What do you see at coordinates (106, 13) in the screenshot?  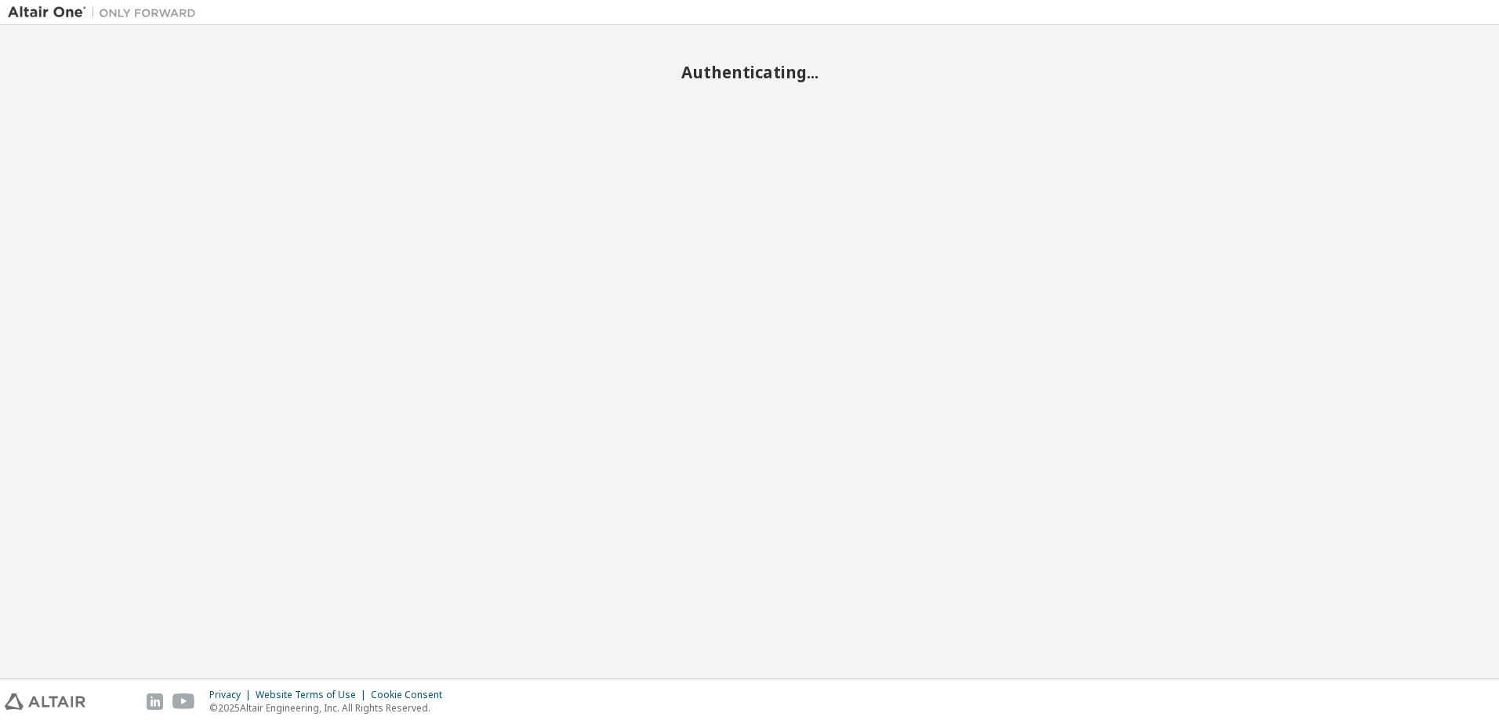 I see `img: Altair One` at bounding box center [106, 13].